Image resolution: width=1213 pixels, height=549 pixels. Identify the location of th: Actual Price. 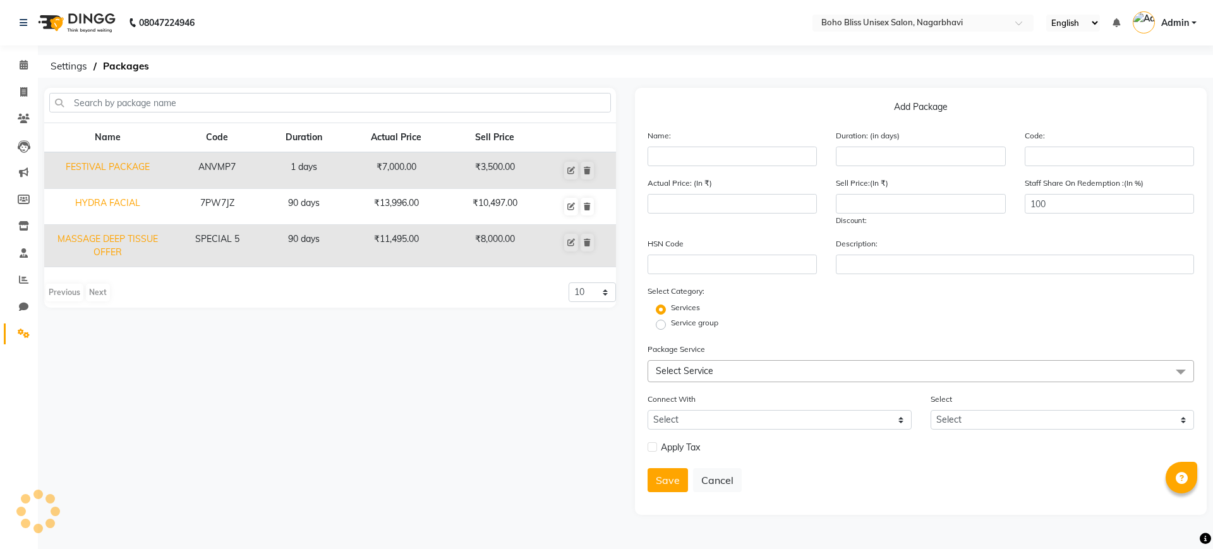
(396, 138).